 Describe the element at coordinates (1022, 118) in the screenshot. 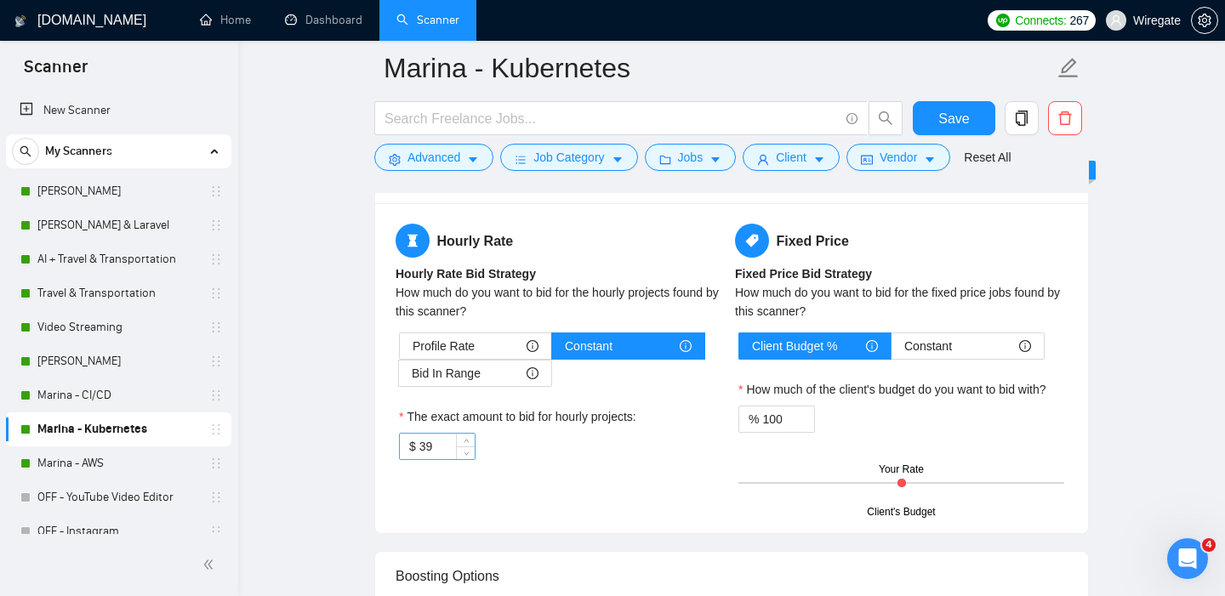

I see `span: copy` at that location.